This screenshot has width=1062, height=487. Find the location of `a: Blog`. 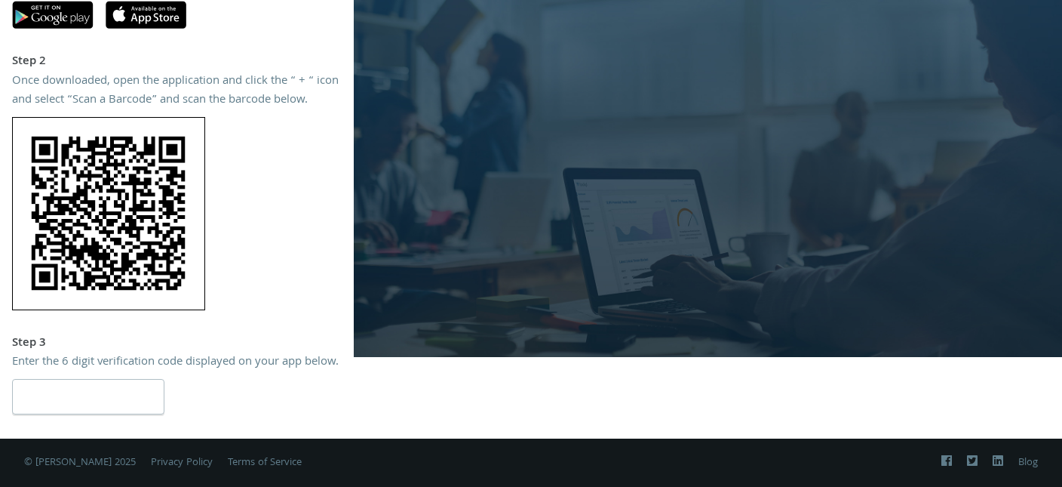

a: Blog is located at coordinates (1028, 463).